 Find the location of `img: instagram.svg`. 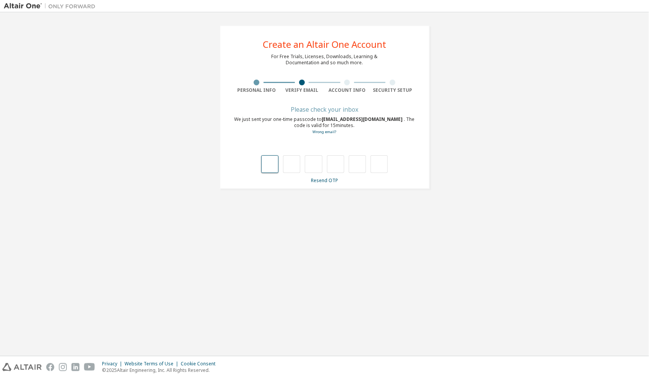

img: instagram.svg is located at coordinates (63, 367).